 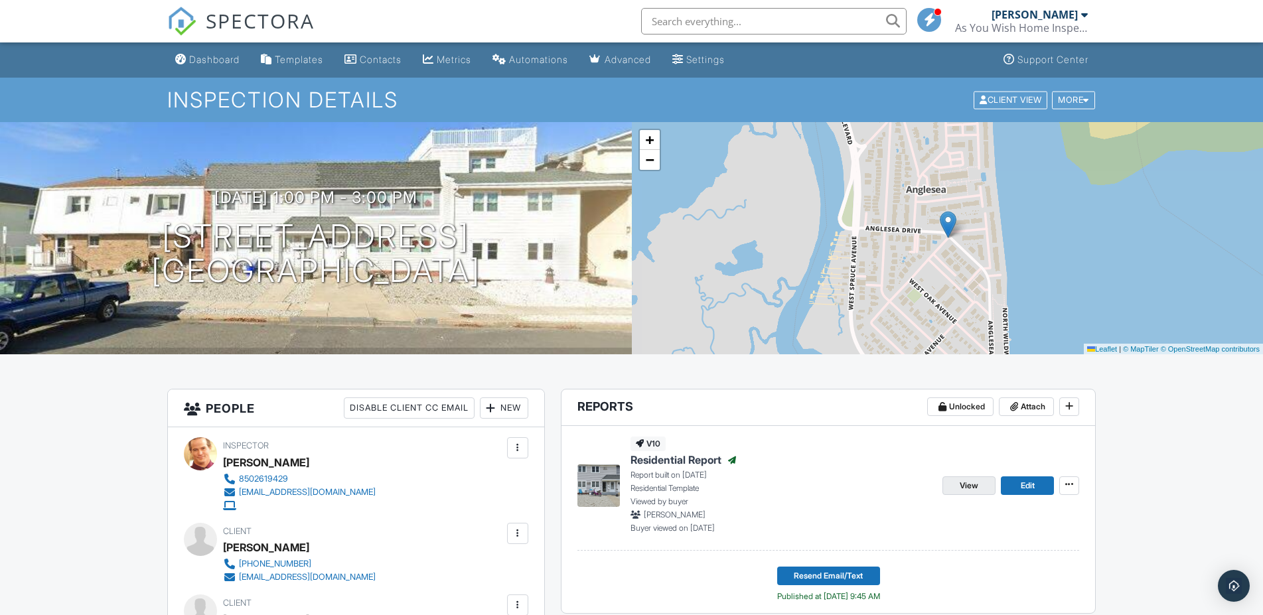 I want to click on input: Search everything..., so click(x=774, y=21).